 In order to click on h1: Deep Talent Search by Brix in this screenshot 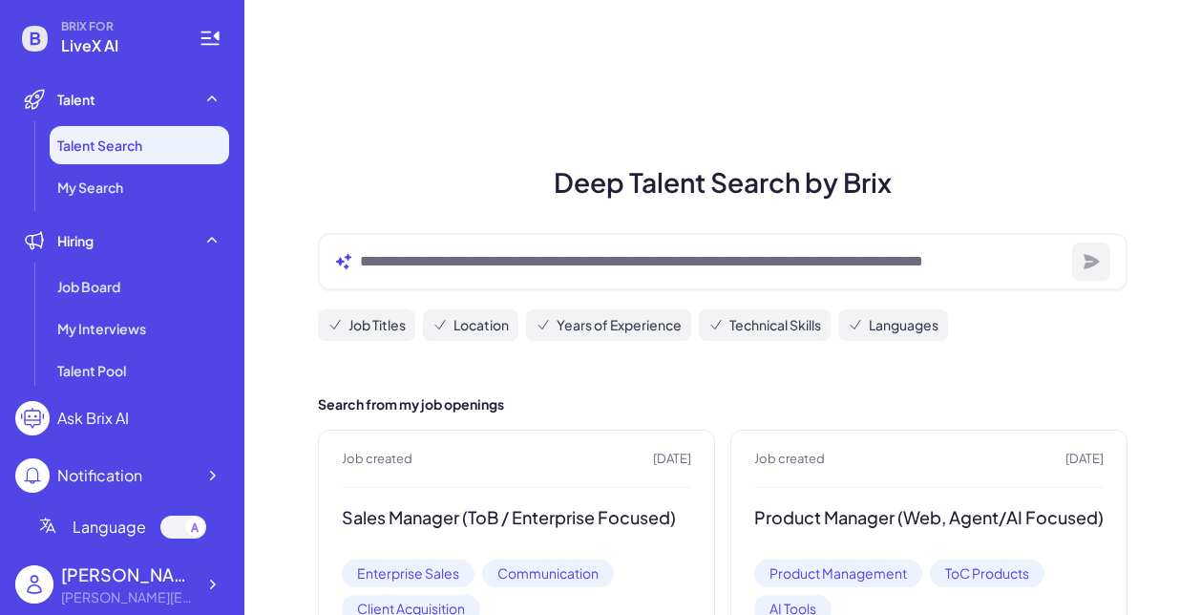, I will do `click(723, 182)`.